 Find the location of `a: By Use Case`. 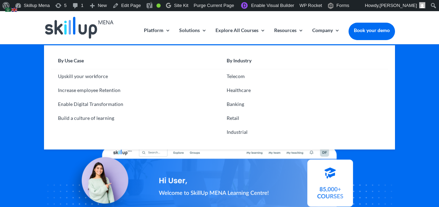

a: By Use Case is located at coordinates (135, 63).